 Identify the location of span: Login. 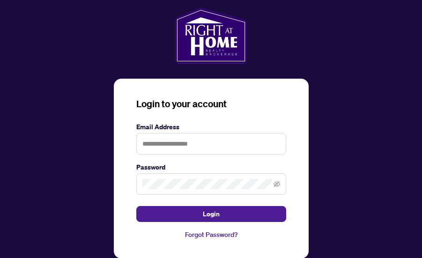
(211, 214).